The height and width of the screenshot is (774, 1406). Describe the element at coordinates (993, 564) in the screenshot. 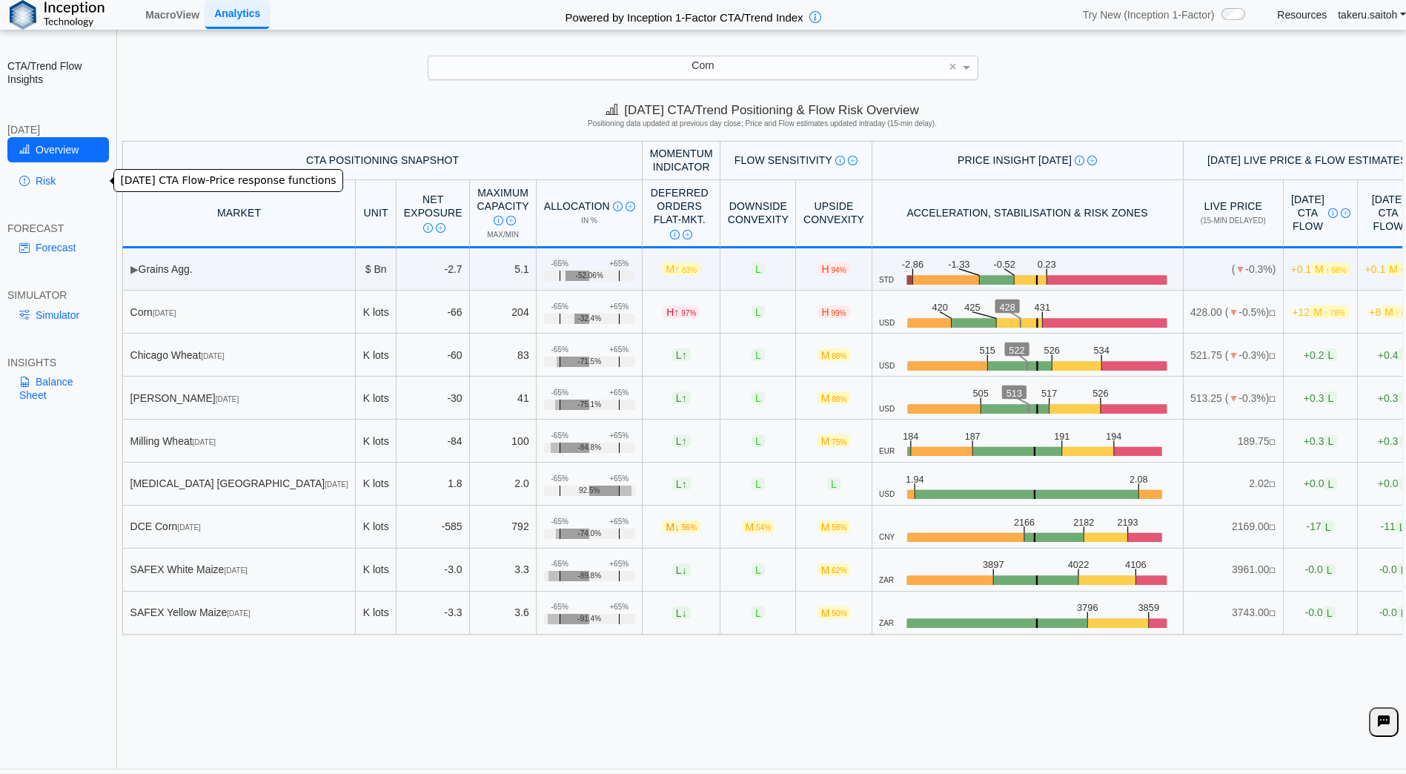

I see `text: 3897` at that location.